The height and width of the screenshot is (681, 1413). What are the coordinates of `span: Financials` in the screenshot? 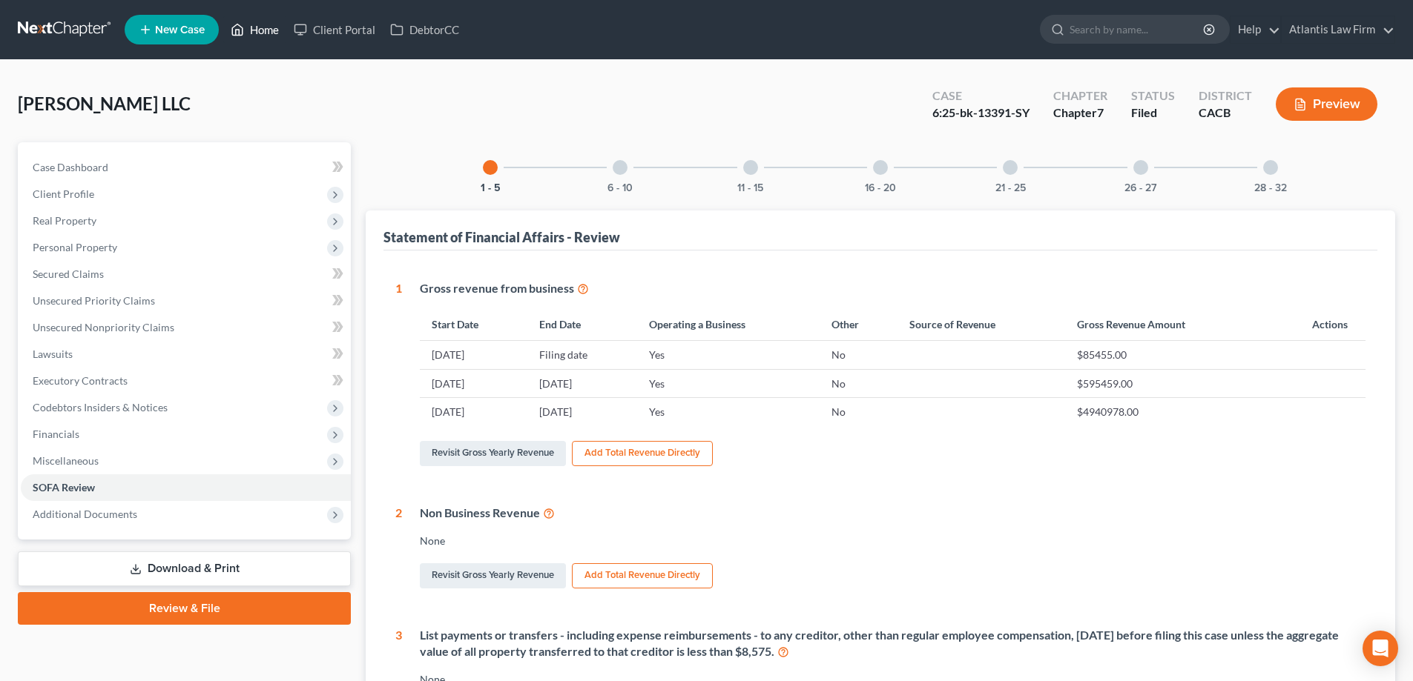 It's located at (56, 434).